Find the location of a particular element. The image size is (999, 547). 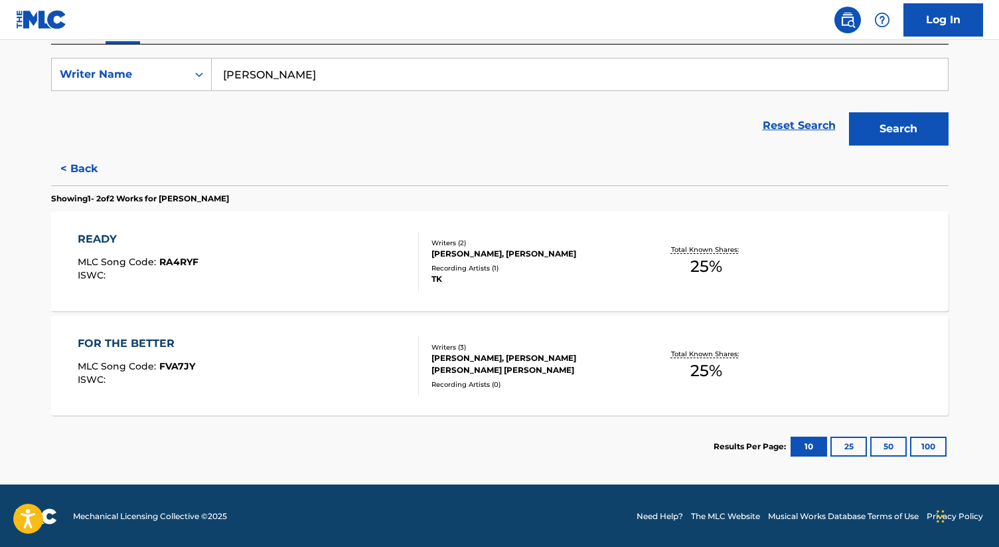

a: Public Search is located at coordinates (848, 20).